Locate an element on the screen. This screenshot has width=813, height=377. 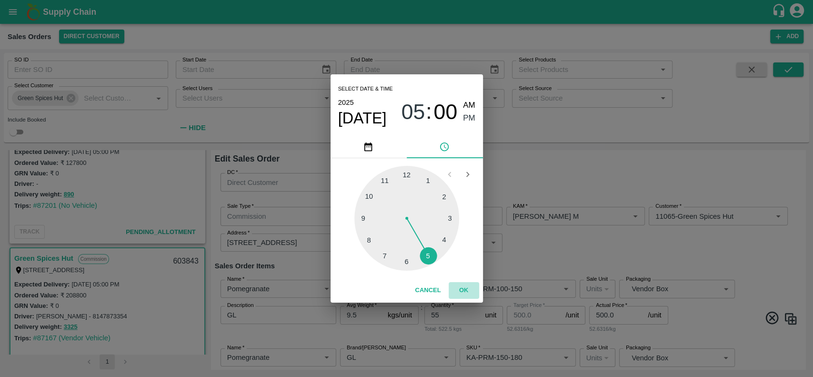
span: 00 is located at coordinates (445, 112).